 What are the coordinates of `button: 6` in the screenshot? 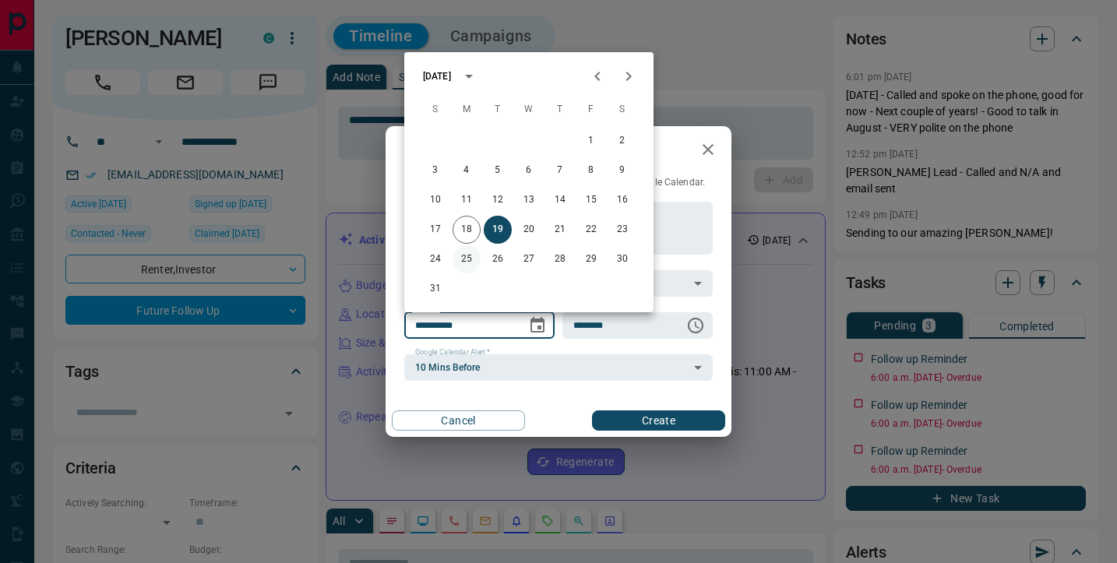 It's located at (529, 171).